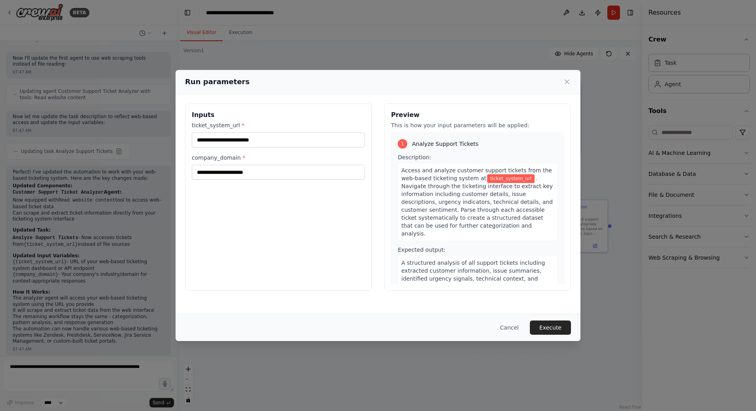 The width and height of the screenshot is (756, 411). I want to click on span: Analyze Support Tickets, so click(445, 144).